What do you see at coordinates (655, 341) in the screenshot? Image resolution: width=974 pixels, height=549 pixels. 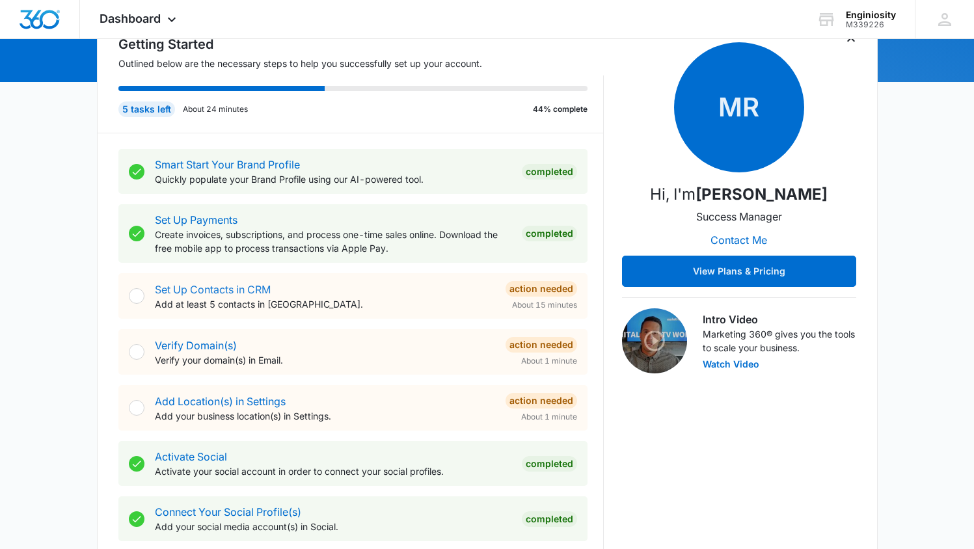 I see `img: Intro Video` at bounding box center [655, 341].